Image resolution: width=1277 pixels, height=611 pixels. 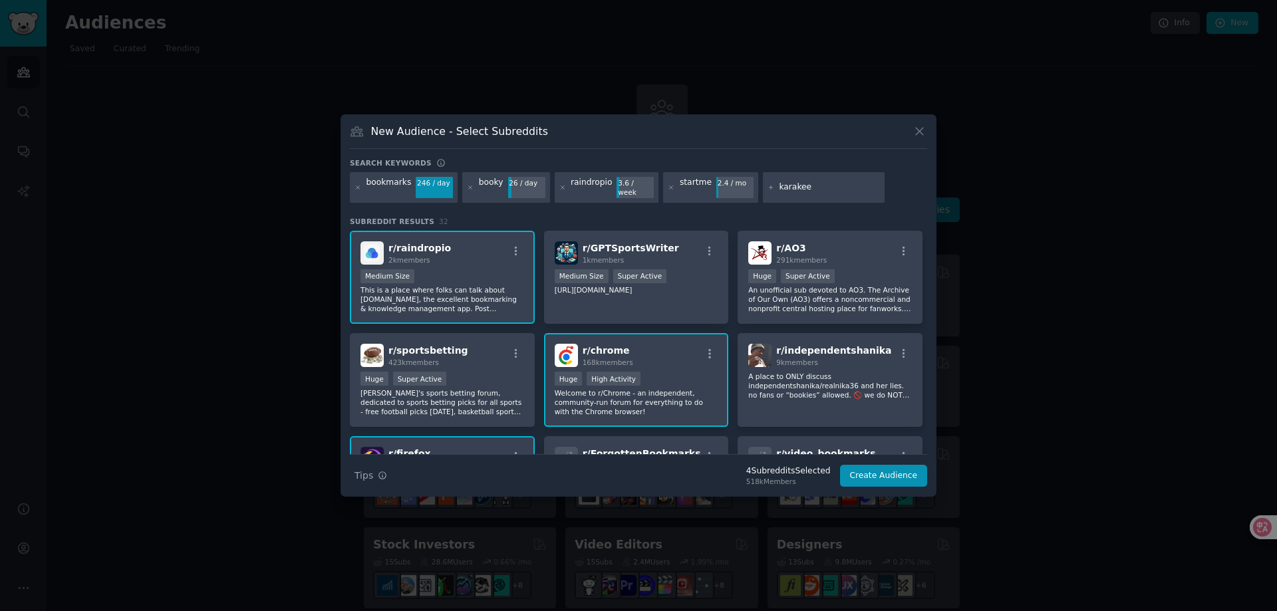 I want to click on div: bookmarks, so click(x=389, y=188).